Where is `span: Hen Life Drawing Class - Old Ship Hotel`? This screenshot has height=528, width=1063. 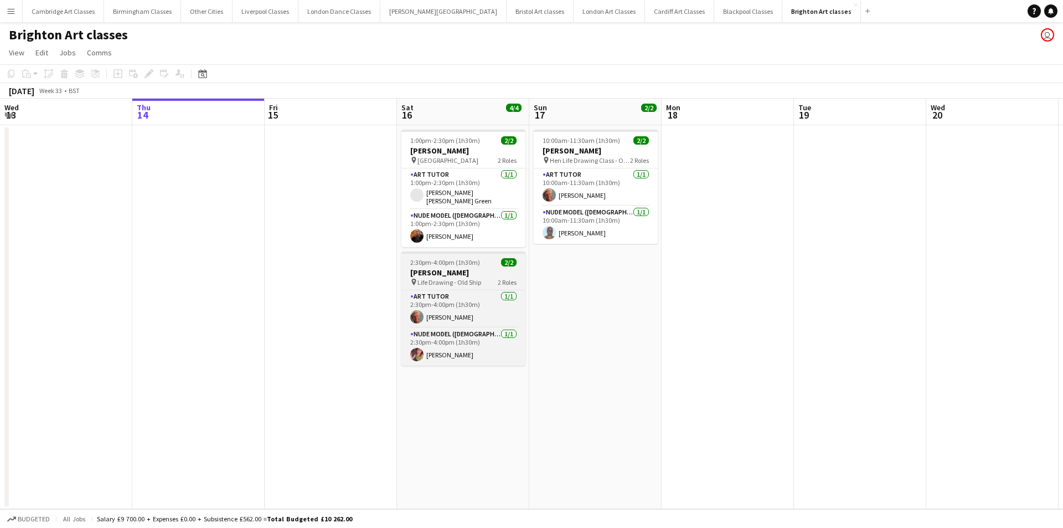
span: Hen Life Drawing Class - Old Ship Hotel is located at coordinates (590, 160).